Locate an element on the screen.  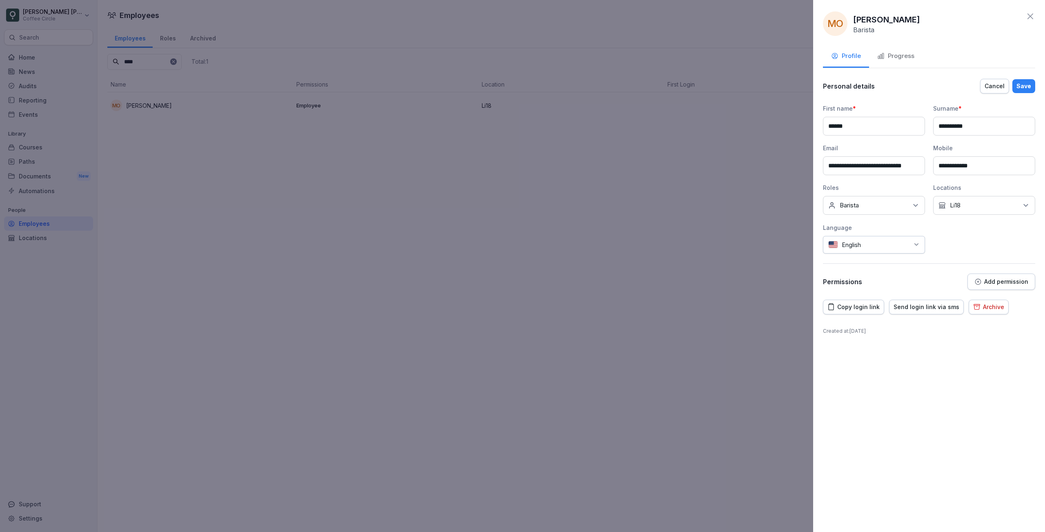
div: MO is located at coordinates (835, 24).